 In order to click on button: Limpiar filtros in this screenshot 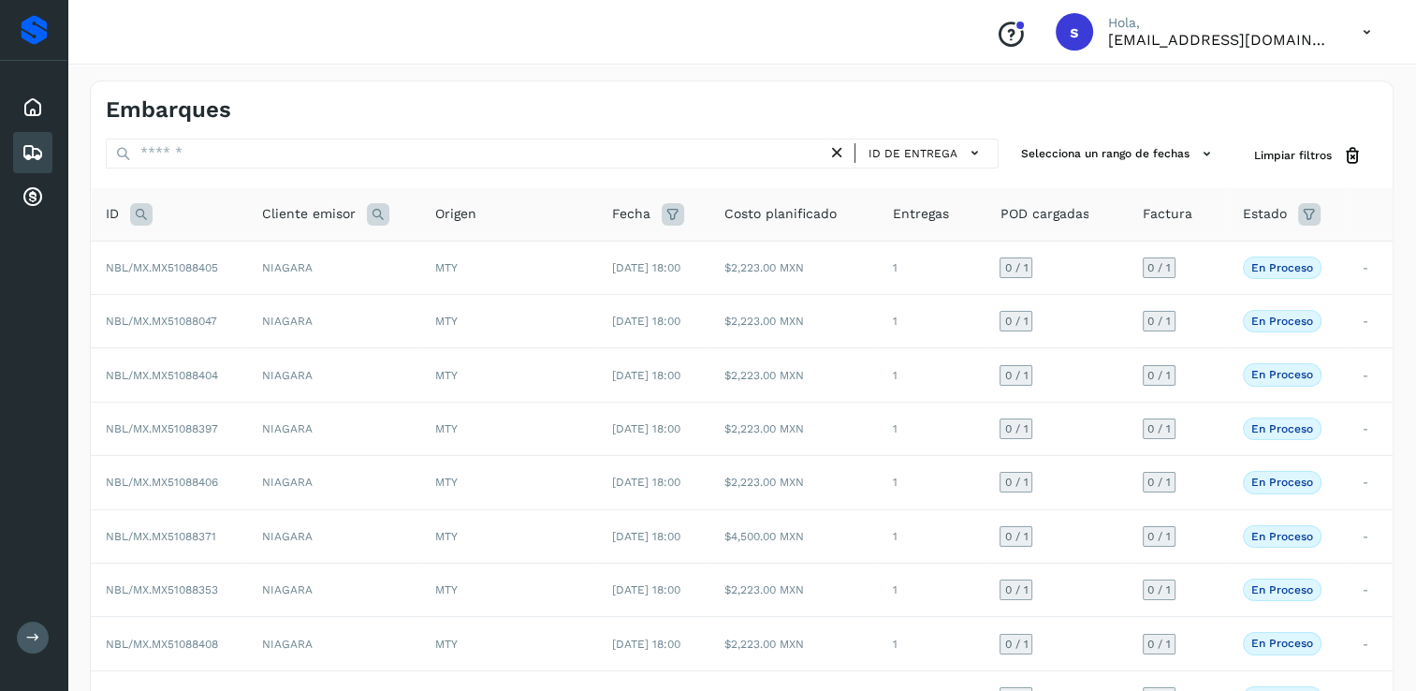, I will do `click(1309, 155)`.